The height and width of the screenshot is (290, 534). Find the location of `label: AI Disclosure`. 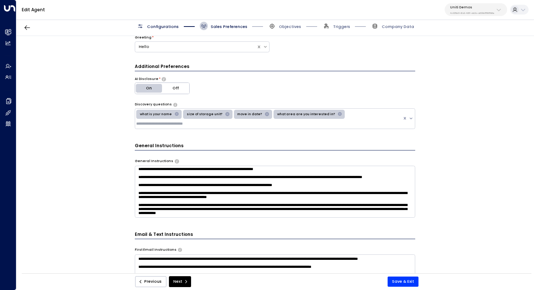

label: AI Disclosure is located at coordinates (146, 79).